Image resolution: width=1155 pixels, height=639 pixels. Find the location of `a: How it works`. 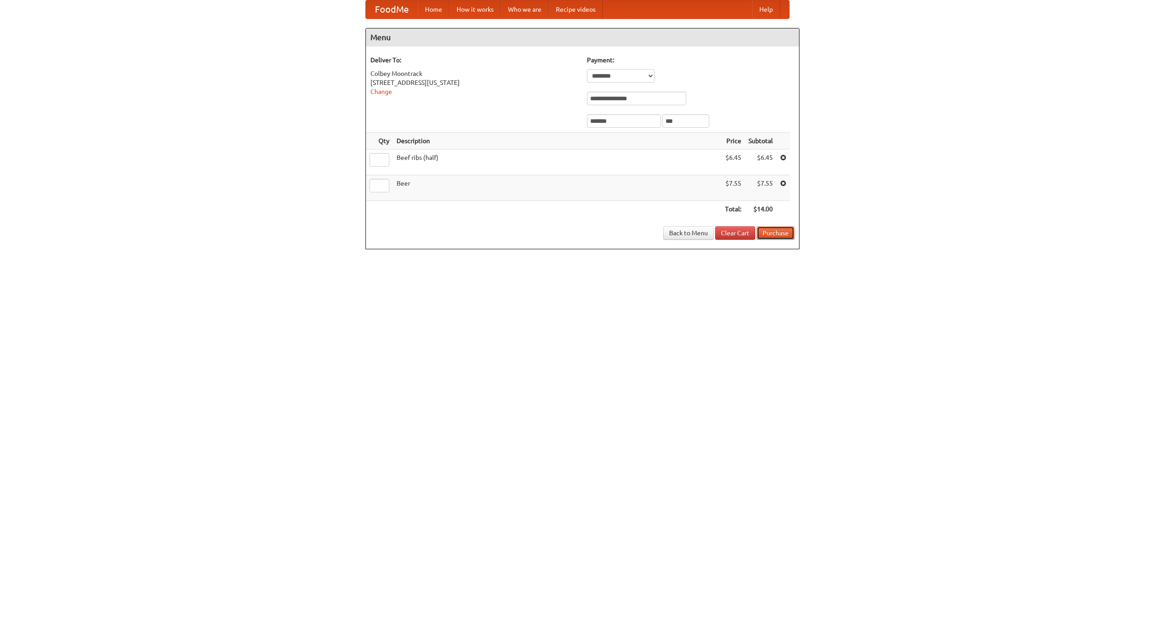

a: How it works is located at coordinates (475, 9).